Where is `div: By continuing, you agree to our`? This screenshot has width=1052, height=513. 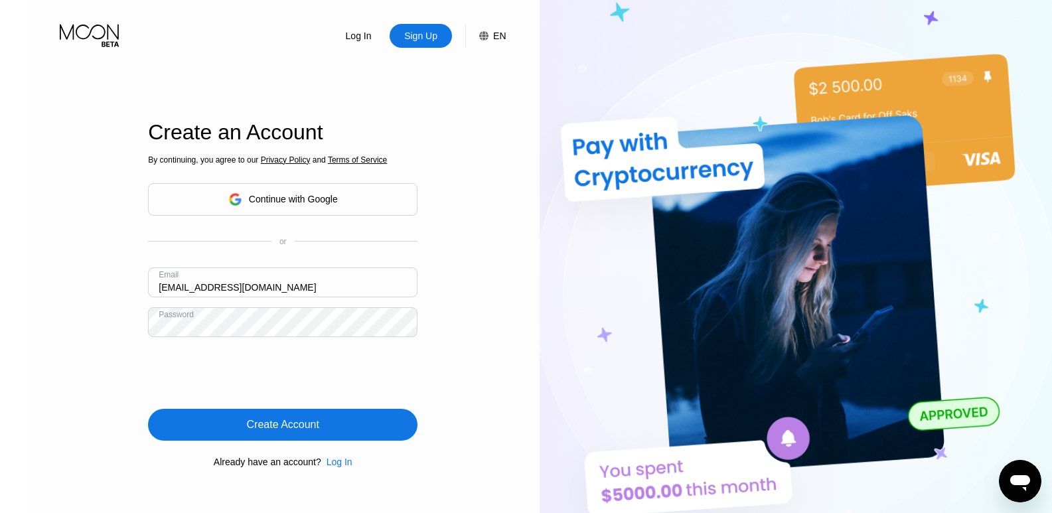 div: By continuing, you agree to our is located at coordinates (283, 160).